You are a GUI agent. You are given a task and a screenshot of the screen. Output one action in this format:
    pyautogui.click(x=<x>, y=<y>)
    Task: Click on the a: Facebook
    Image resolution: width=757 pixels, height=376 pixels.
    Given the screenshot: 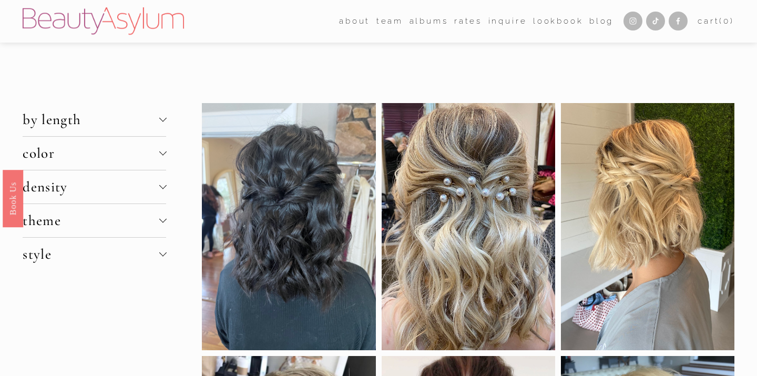 What is the action you would take?
    pyautogui.click(x=678, y=21)
    